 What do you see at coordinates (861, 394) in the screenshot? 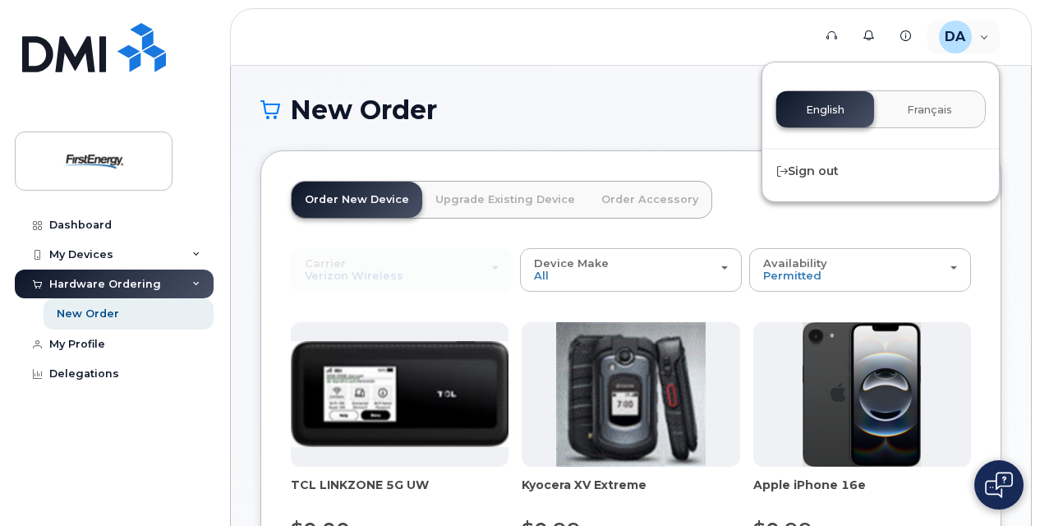
I see `img: iphone16e.png` at bounding box center [861, 394].